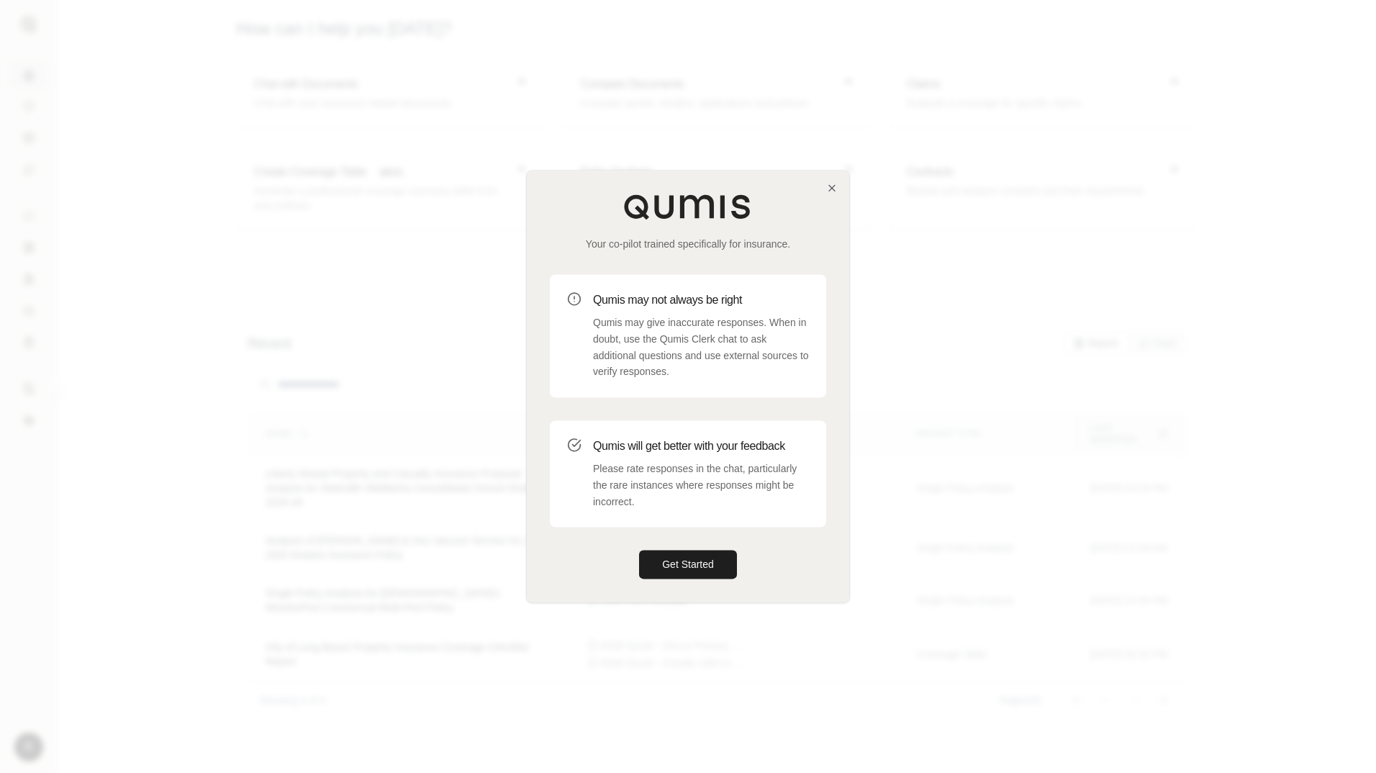 This screenshot has height=773, width=1376. I want to click on img: Qumis Logo, so click(688, 207).